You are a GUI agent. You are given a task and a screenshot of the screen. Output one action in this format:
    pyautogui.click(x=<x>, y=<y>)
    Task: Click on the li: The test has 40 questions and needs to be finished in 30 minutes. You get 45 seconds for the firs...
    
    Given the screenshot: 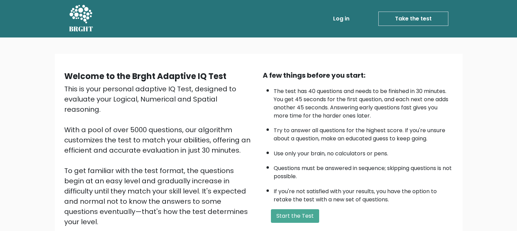 What is the action you would take?
    pyautogui.click(x=364, y=102)
    